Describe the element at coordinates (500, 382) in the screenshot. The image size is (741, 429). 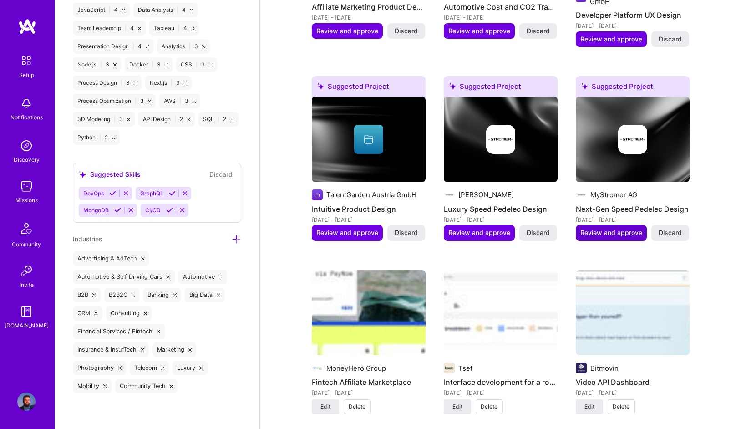
I see `h4: Interface development for a rotational symmetry turning calculator` at that location.